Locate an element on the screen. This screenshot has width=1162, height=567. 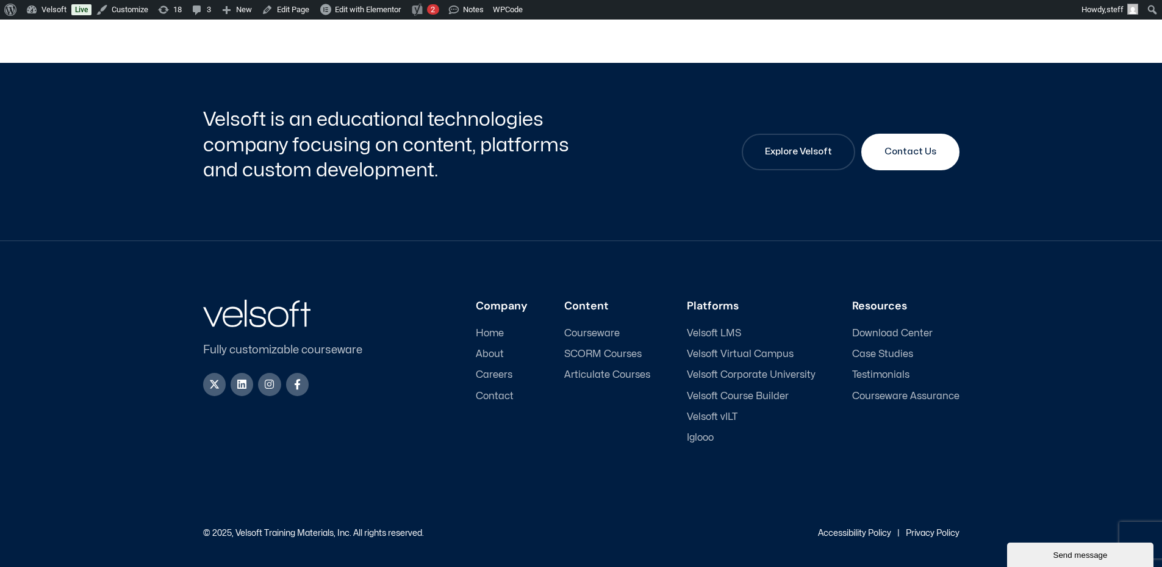
h3: Resources is located at coordinates (906, 306).